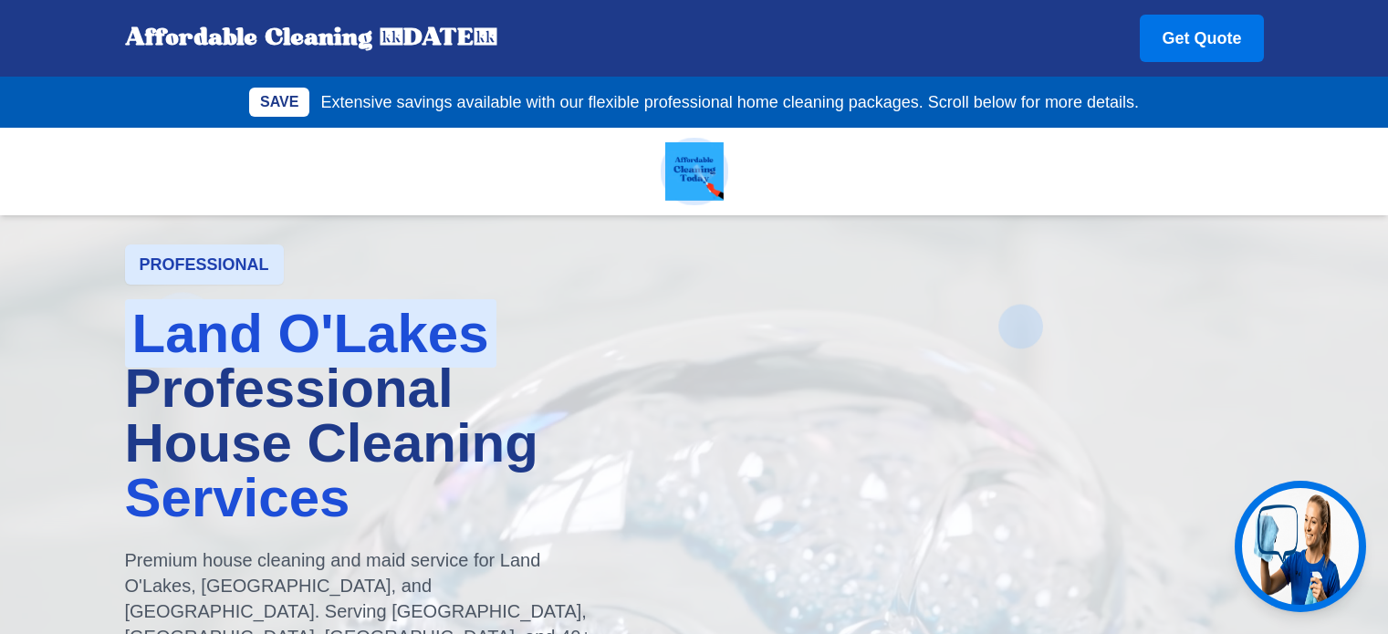 The image size is (1388, 634). I want to click on p: Extensive savings available with our flexible professional home cleaning packages. Scroll below f..., so click(729, 102).